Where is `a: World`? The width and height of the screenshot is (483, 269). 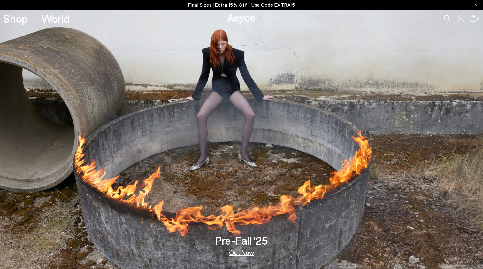
a: World is located at coordinates (55, 18).